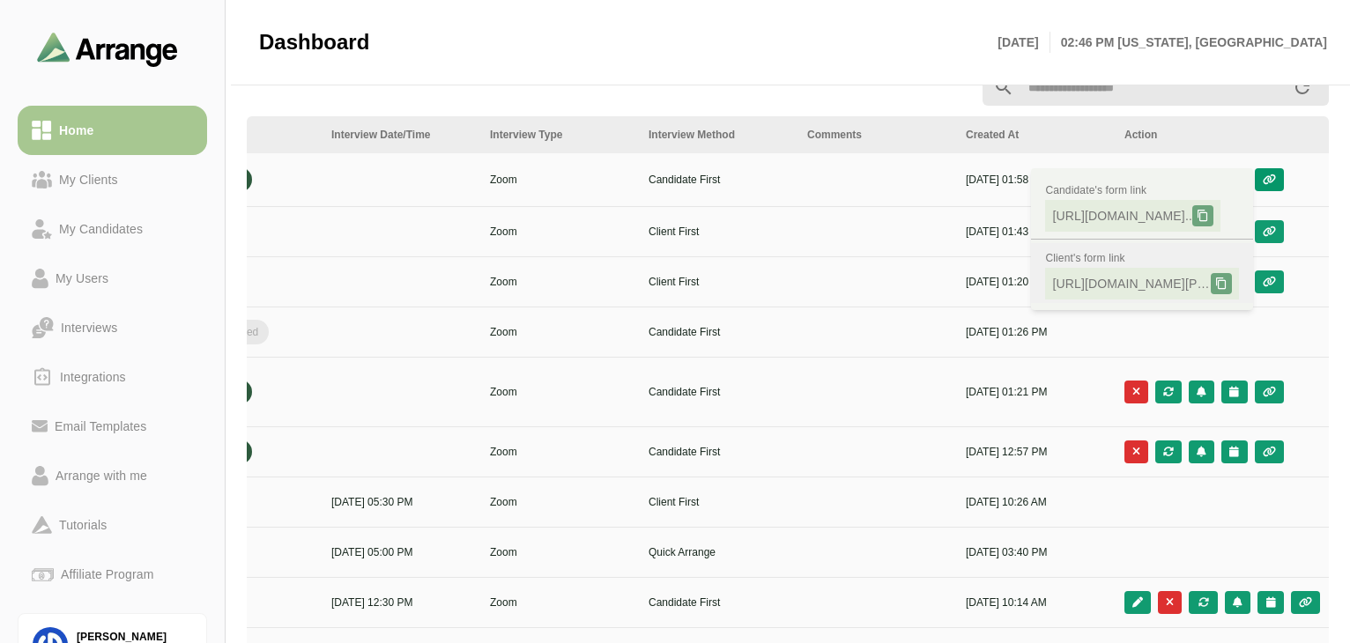  I want to click on a: My Clients, so click(112, 180).